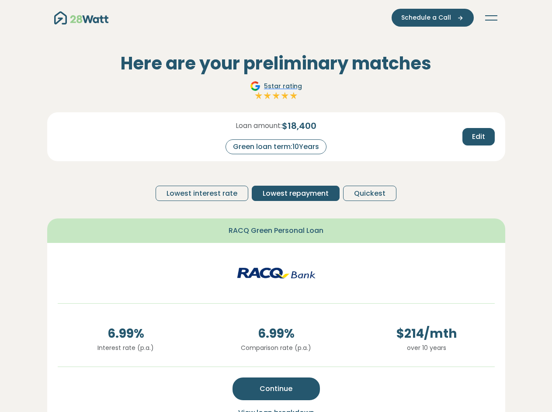 This screenshot has height=412, width=552. Describe the element at coordinates (276, 389) in the screenshot. I see `button: Continue` at that location.